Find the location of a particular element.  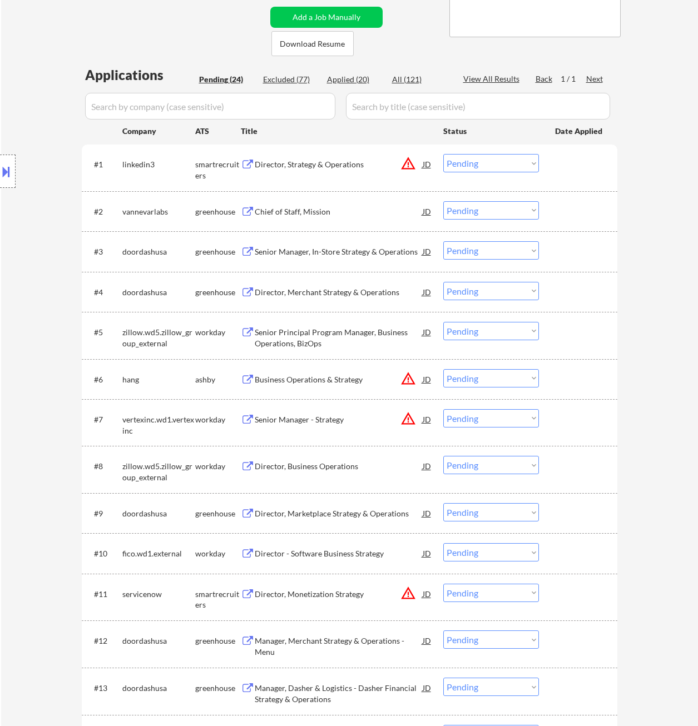

div: #4 is located at coordinates (103, 292).